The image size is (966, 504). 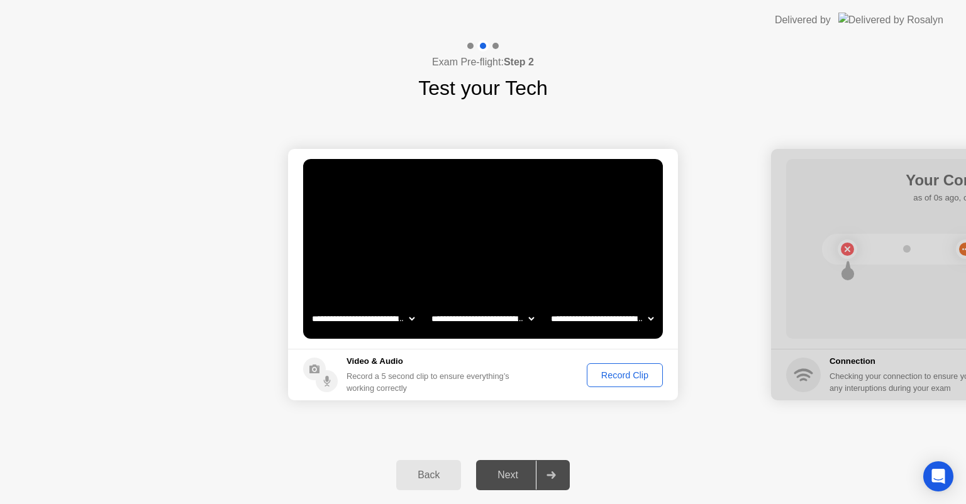 What do you see at coordinates (483, 62) in the screenshot?
I see `h4: Exam Pre-flight:` at bounding box center [483, 62].